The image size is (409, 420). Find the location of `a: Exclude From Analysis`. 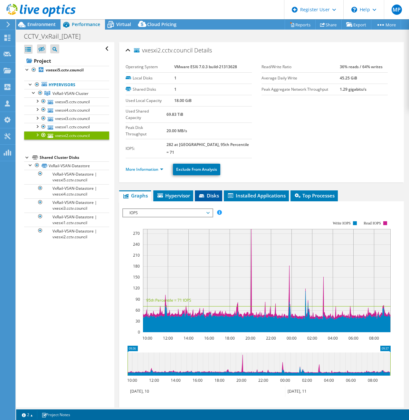

a: Exclude From Analysis is located at coordinates (196, 170).